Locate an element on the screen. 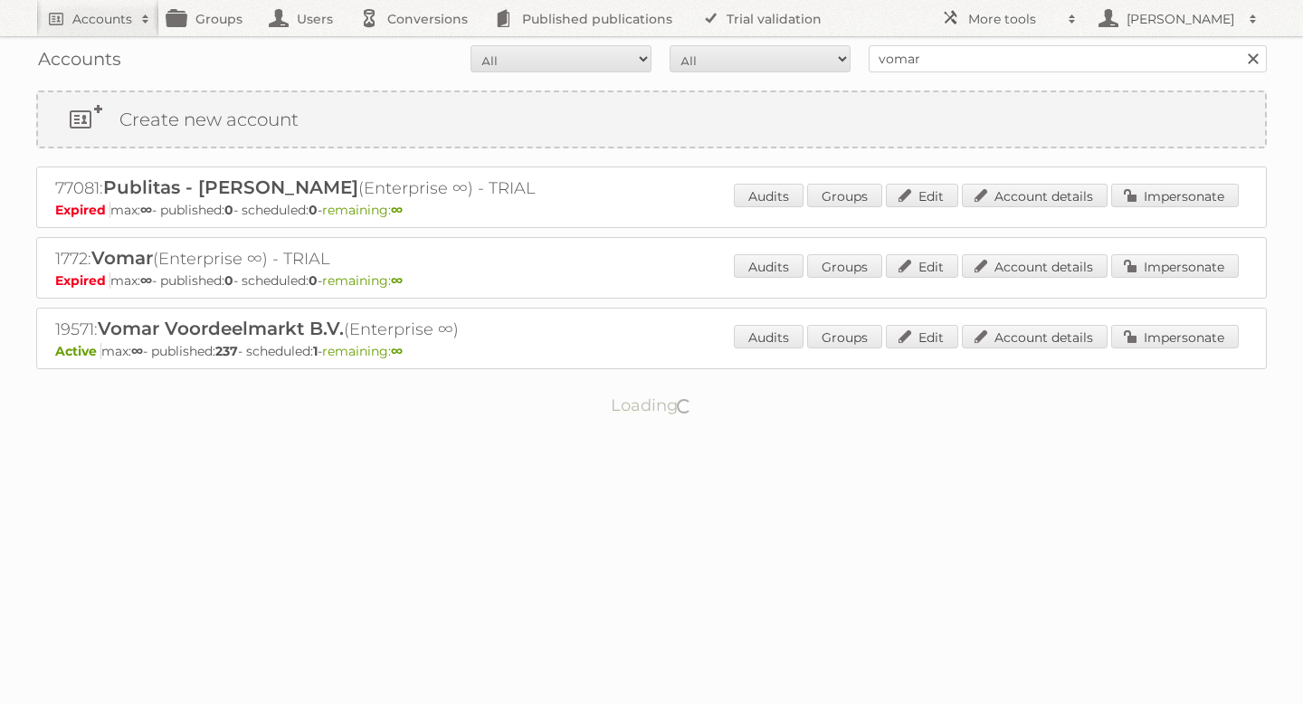 The width and height of the screenshot is (1303, 704). p: Loading is located at coordinates (652, 405).